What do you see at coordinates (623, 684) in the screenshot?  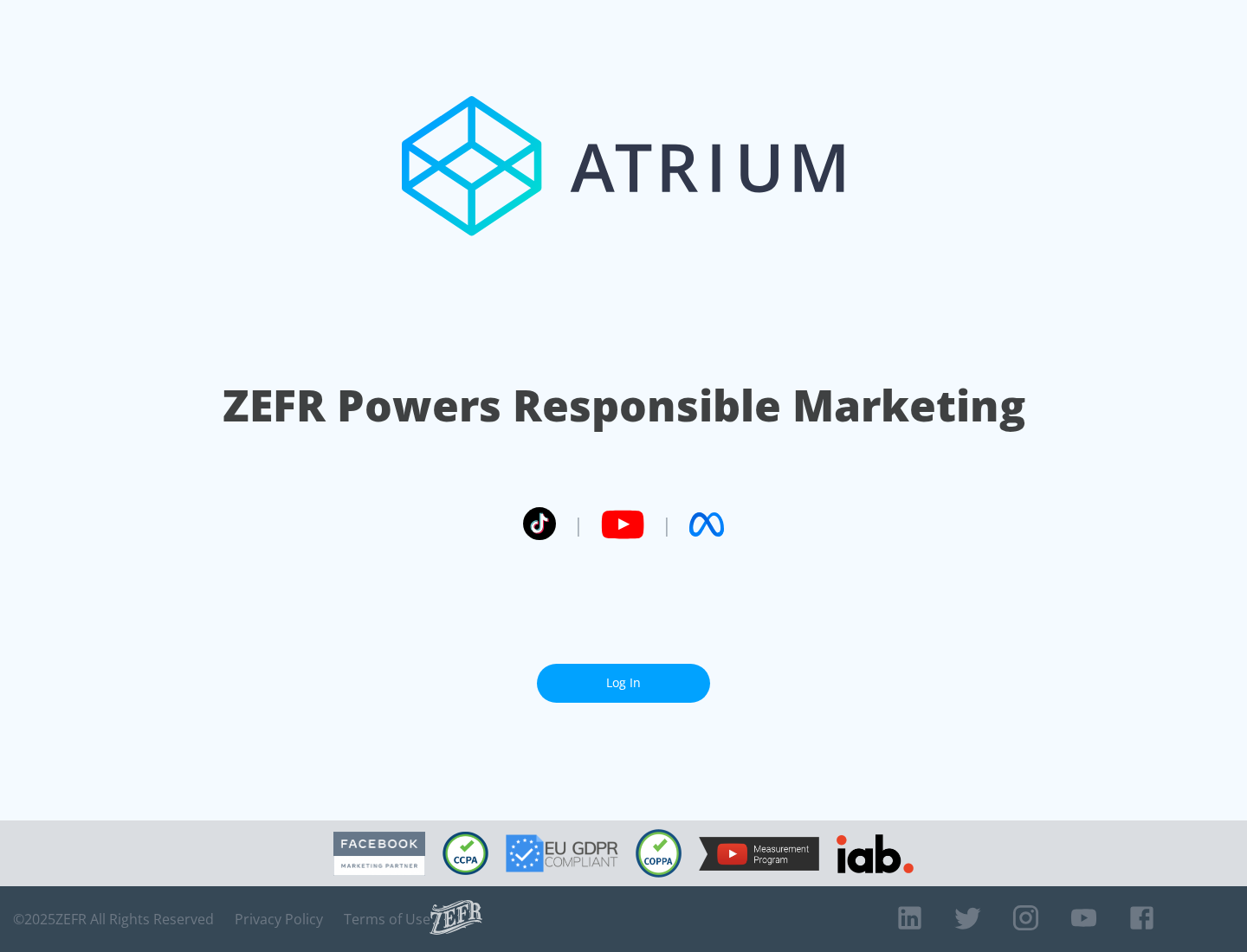 I see `a: Log In` at bounding box center [623, 684].